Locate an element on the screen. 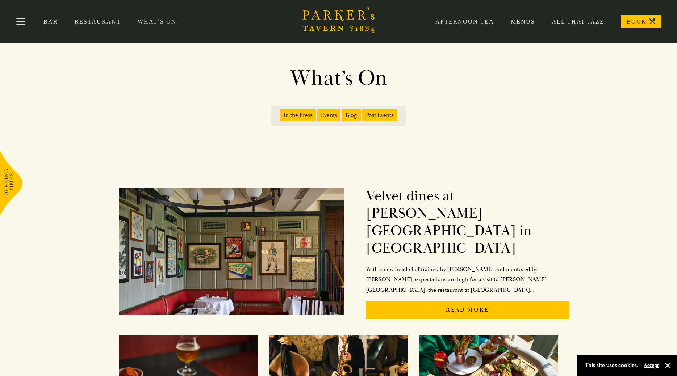 The height and width of the screenshot is (376, 677). p: Read More is located at coordinates (468, 310).